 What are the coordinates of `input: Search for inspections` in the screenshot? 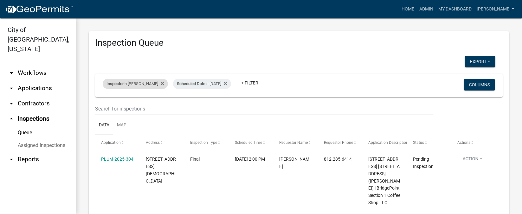 It's located at (264, 108).